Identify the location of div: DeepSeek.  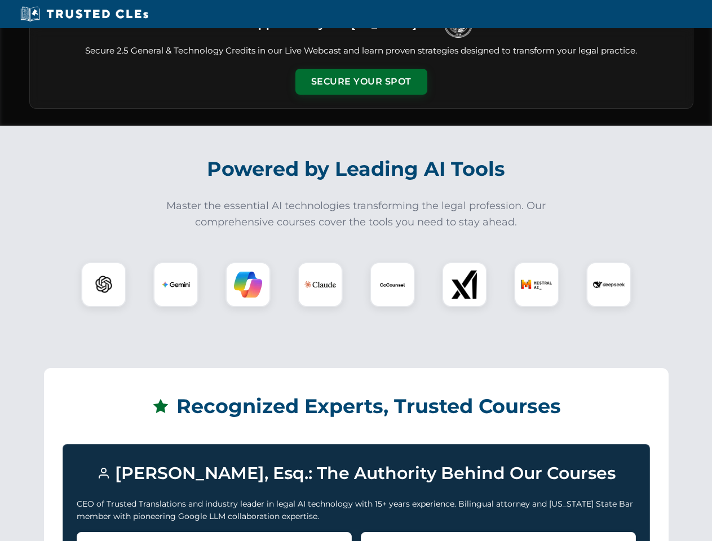
(608, 284).